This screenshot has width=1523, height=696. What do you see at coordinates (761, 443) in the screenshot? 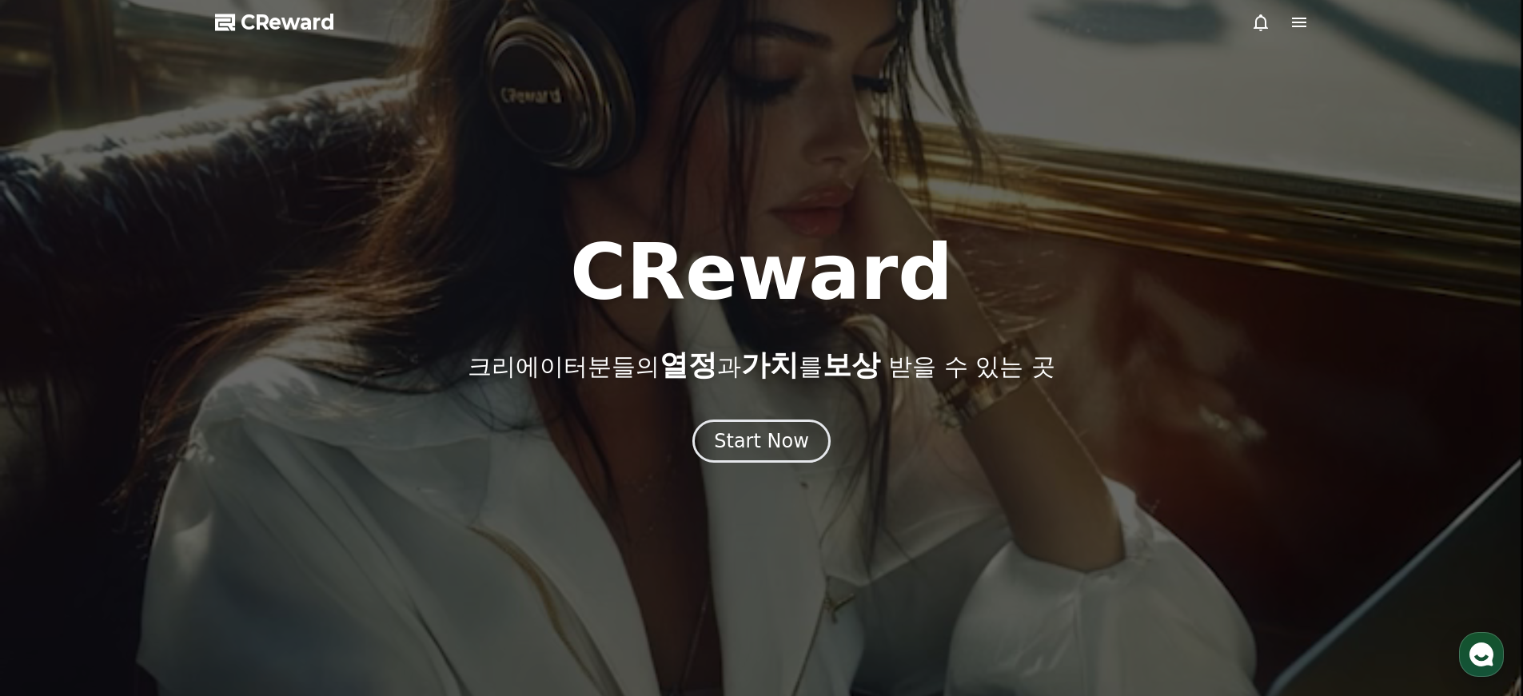
I see `a: Start Now` at bounding box center [761, 443].